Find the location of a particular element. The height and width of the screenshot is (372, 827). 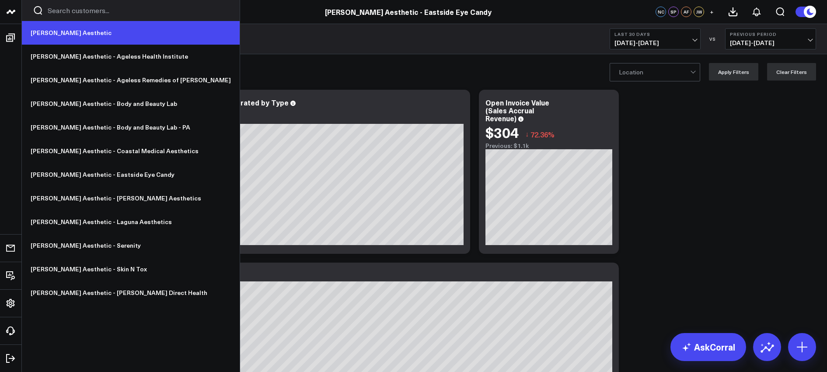

div: VS is located at coordinates (713, 39).